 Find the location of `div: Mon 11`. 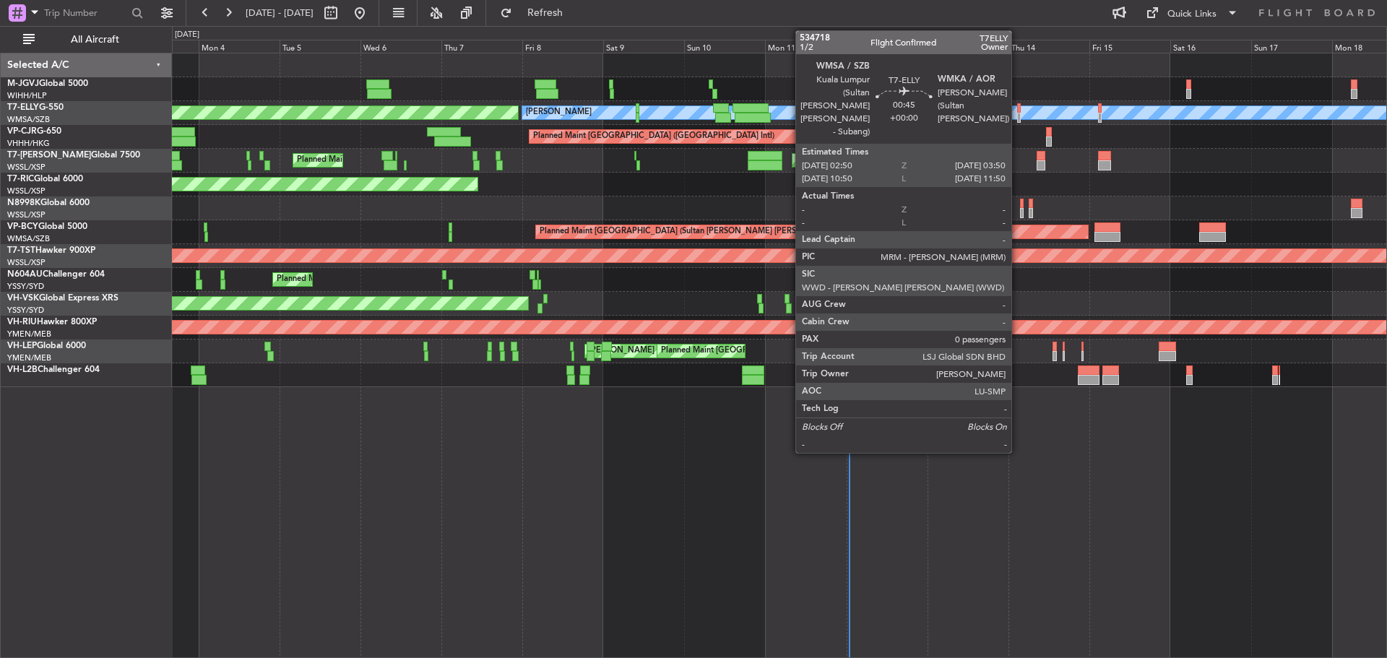

div: Mon 11 is located at coordinates (806, 46).